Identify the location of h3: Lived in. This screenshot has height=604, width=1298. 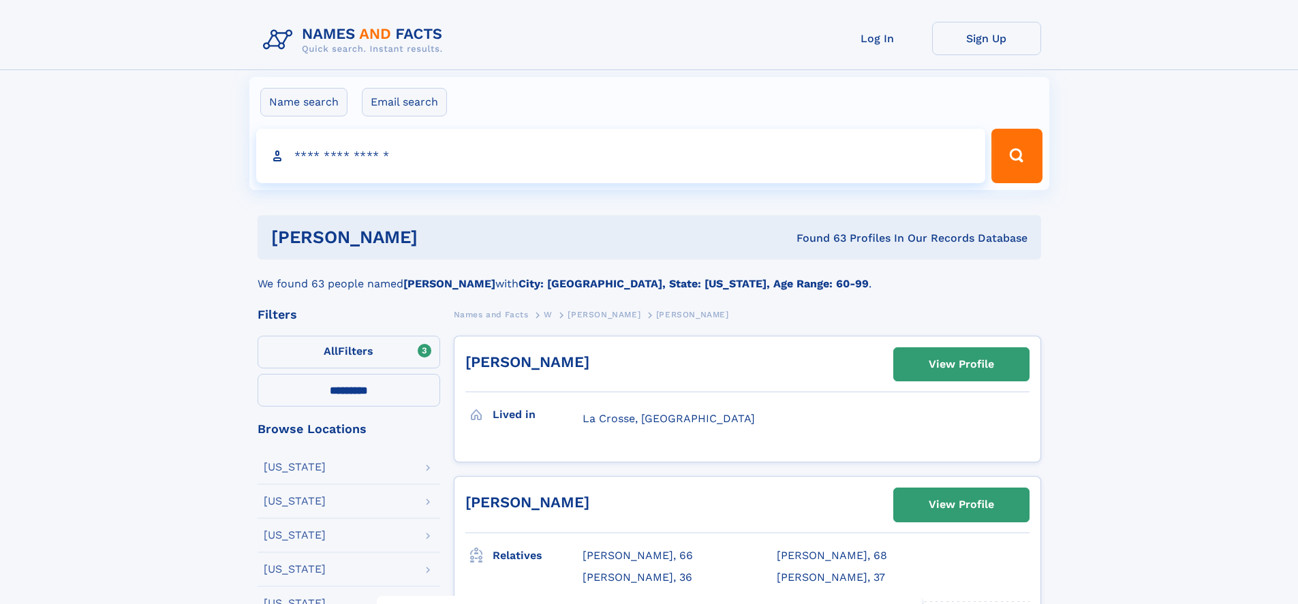
(537, 415).